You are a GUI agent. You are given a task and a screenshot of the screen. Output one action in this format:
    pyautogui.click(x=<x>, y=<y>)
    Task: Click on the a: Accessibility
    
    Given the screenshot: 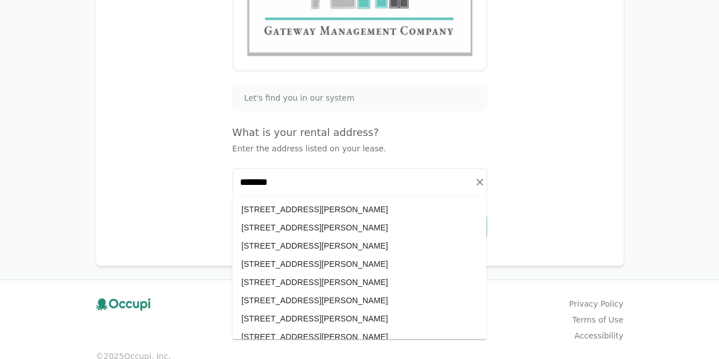 What is the action you would take?
    pyautogui.click(x=599, y=335)
    